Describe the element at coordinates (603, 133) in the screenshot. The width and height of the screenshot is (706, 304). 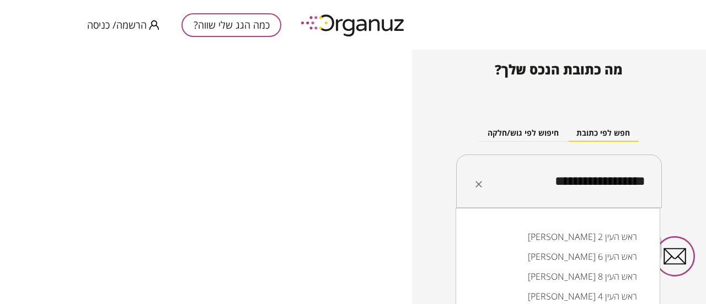
I see `button: חפש לפי כתובת` at that location.